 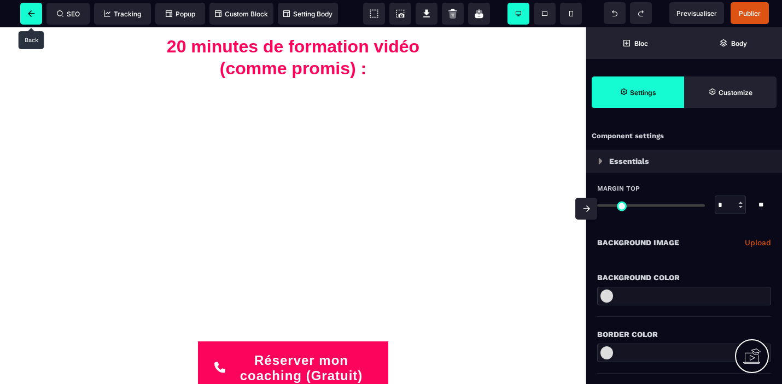 What do you see at coordinates (122, 14) in the screenshot?
I see `span: Tracking` at bounding box center [122, 14].